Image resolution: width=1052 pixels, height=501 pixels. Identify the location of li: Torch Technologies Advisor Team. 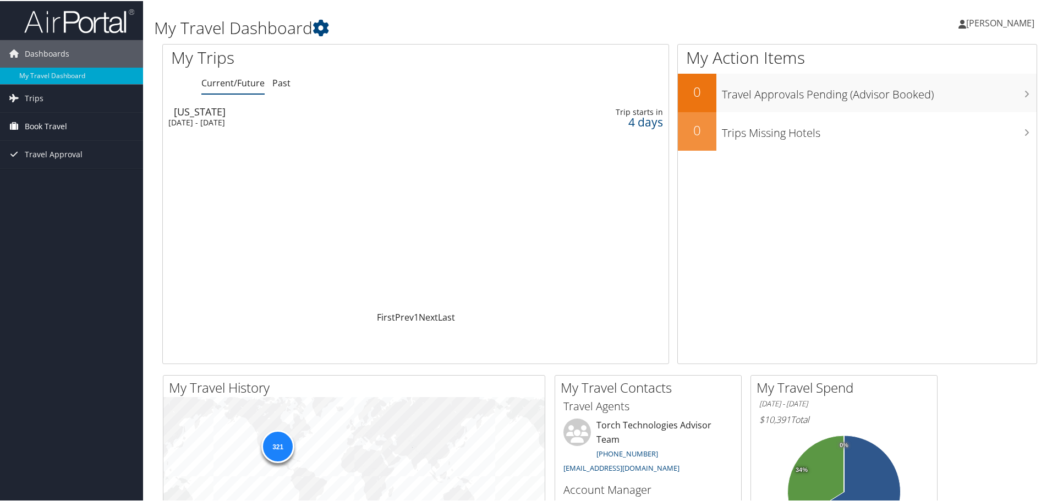
(648, 447).